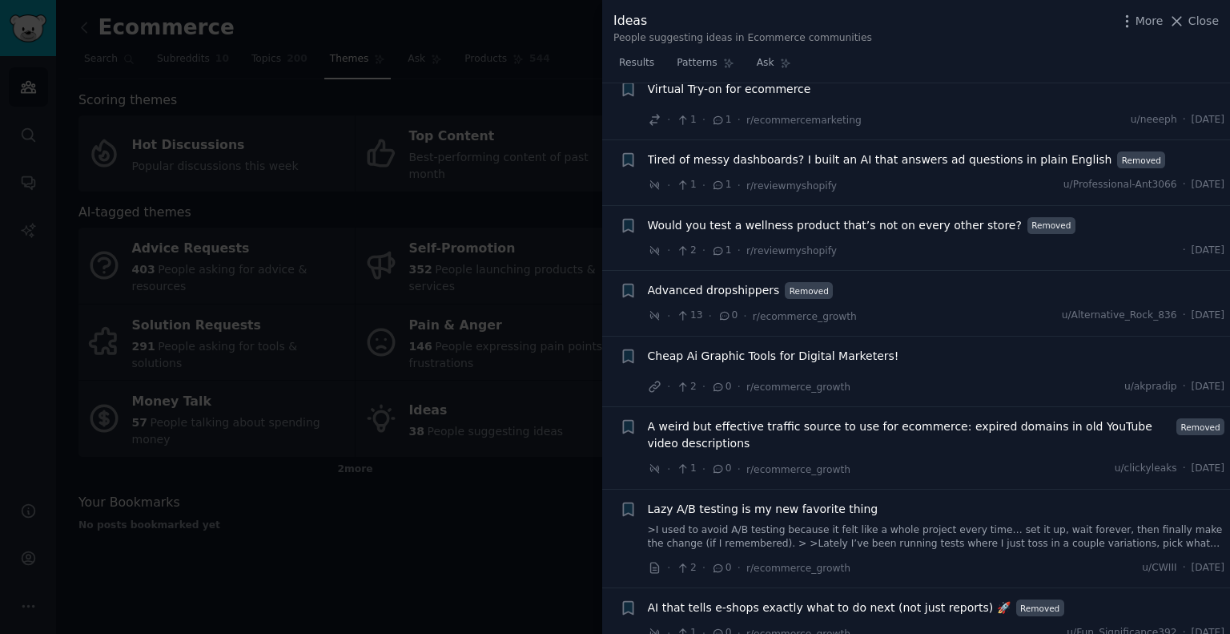 The height and width of the screenshot is (634, 1230). What do you see at coordinates (910, 435) in the screenshot?
I see `a: A weird but effective traffic source to use for ecommerce: expired domains in old YouTube video d...` at bounding box center [910, 435].